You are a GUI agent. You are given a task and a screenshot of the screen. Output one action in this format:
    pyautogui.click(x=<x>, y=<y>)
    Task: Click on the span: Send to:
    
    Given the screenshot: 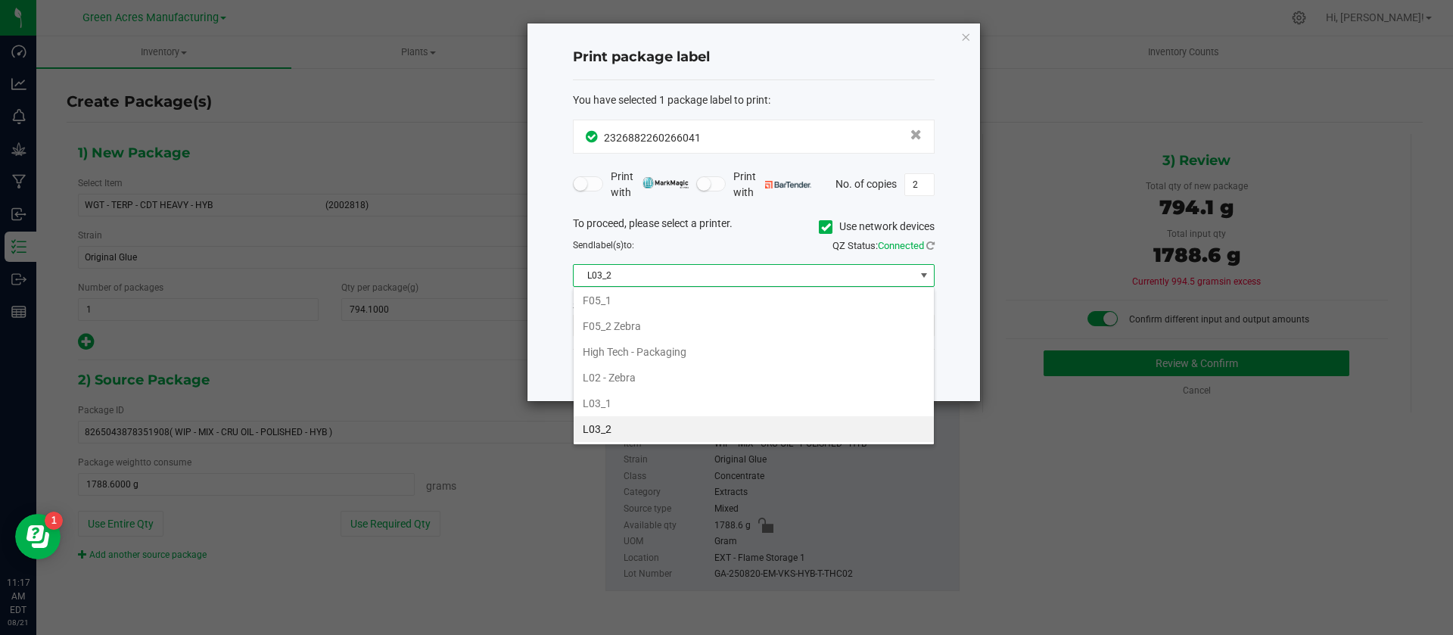 What is the action you would take?
    pyautogui.click(x=603, y=245)
    